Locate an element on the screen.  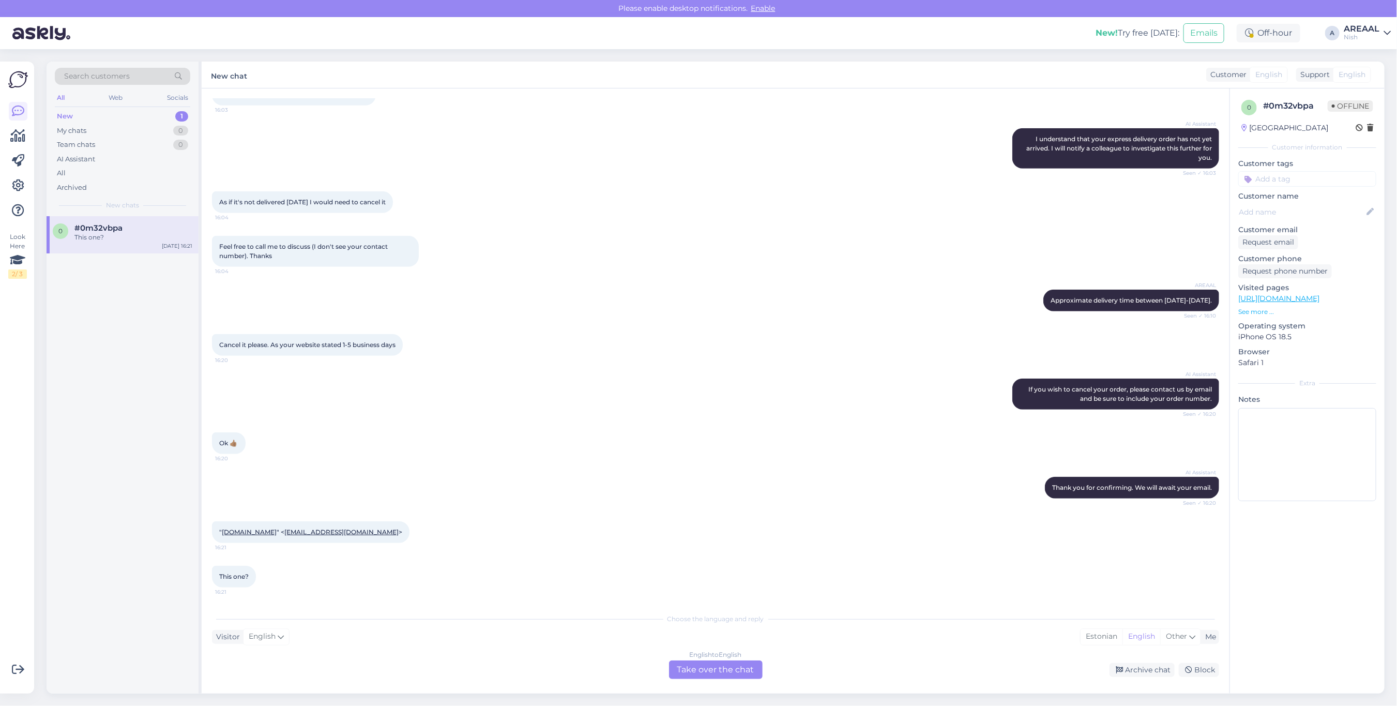
div: Customer is located at coordinates (1226, 74).